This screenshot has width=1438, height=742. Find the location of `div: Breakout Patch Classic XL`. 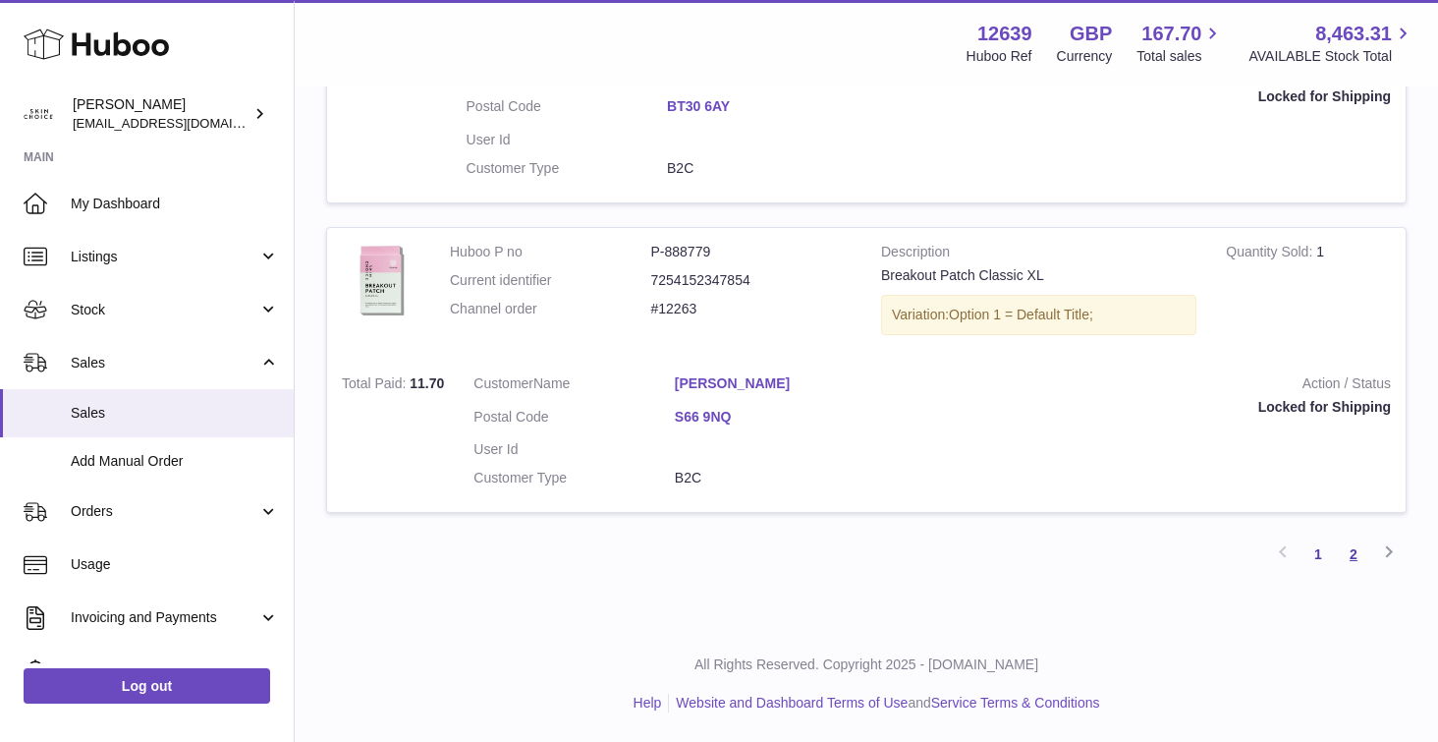

div: Breakout Patch Classic XL is located at coordinates (1039, 275).